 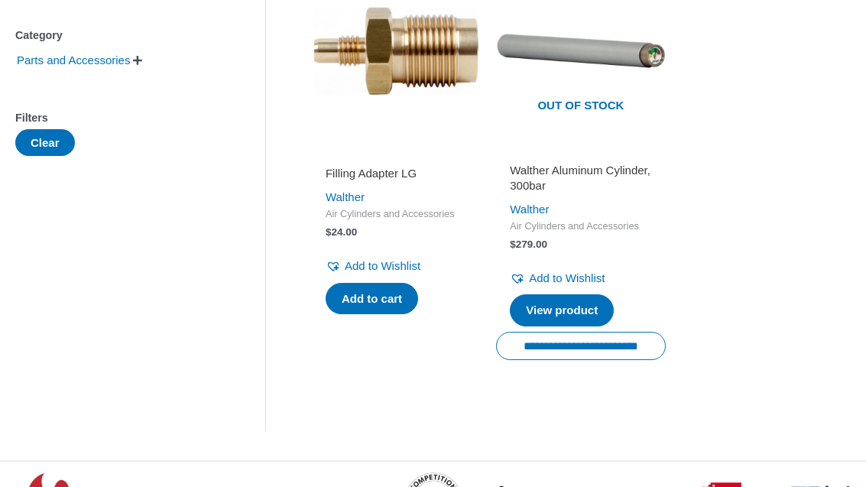 What do you see at coordinates (562, 310) in the screenshot?
I see `a: Read more about “Walther Aluminum Cylinder, 300bar”` at bounding box center [562, 310].